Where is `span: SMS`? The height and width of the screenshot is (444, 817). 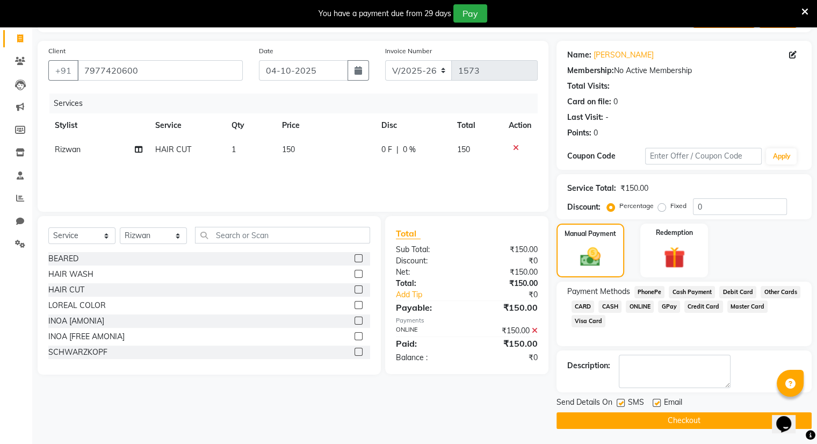 span: SMS is located at coordinates (636, 403).